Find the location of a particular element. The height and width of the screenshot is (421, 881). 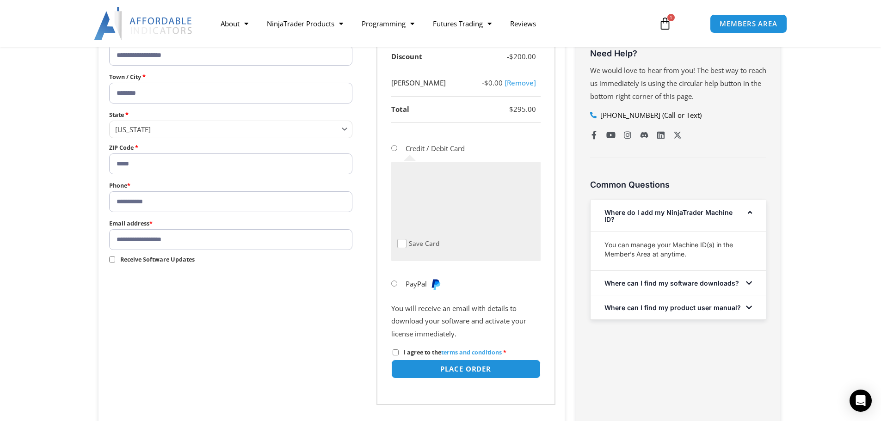

a: Where can I find my software downloads? is located at coordinates (671, 283).